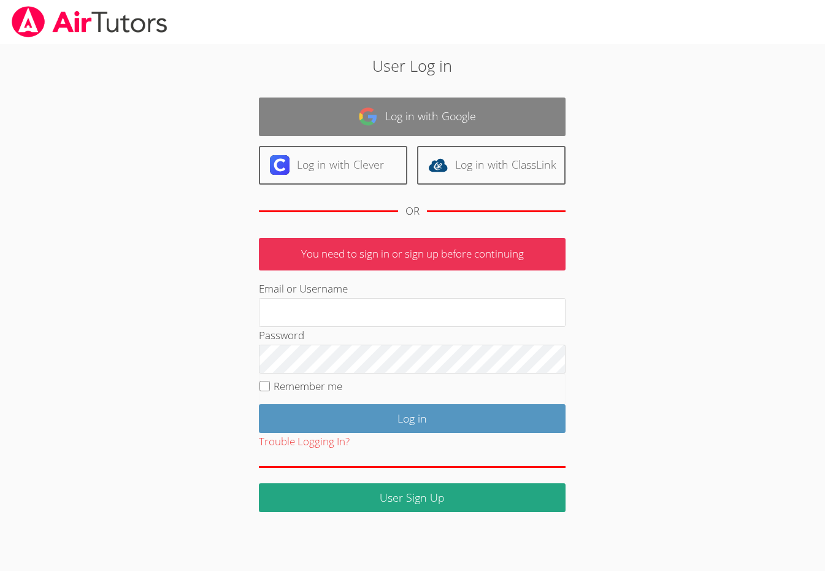 This screenshot has height=571, width=825. What do you see at coordinates (412, 254) in the screenshot?
I see `p: You need to sign in or sign up before continuing` at bounding box center [412, 254].